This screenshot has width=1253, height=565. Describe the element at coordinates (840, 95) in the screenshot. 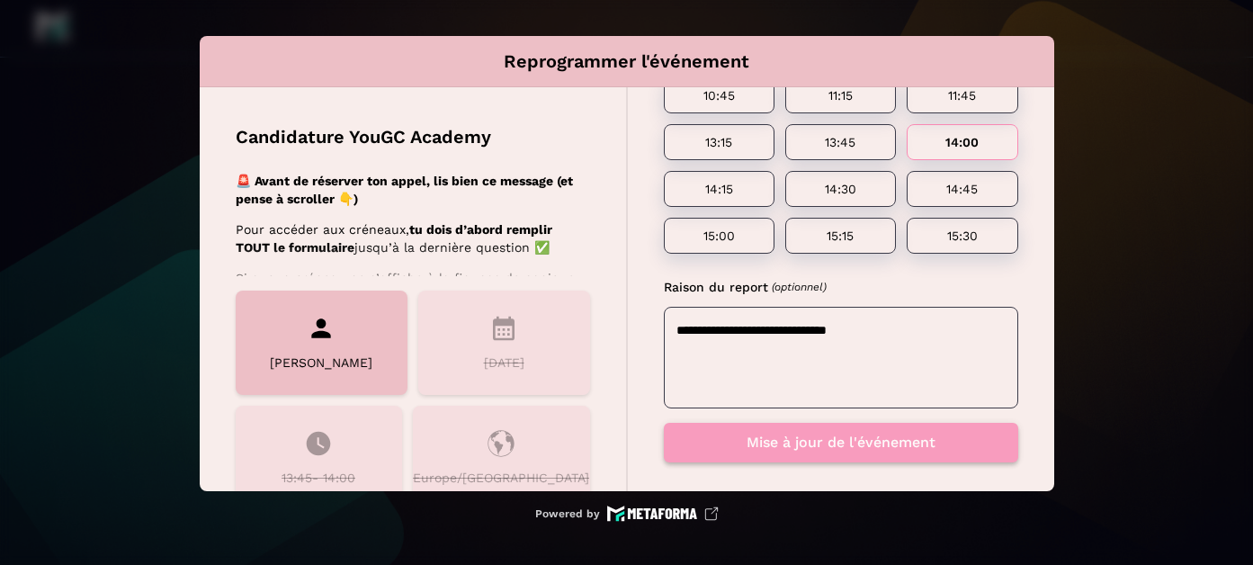

I see `p: 11:15` at that location.